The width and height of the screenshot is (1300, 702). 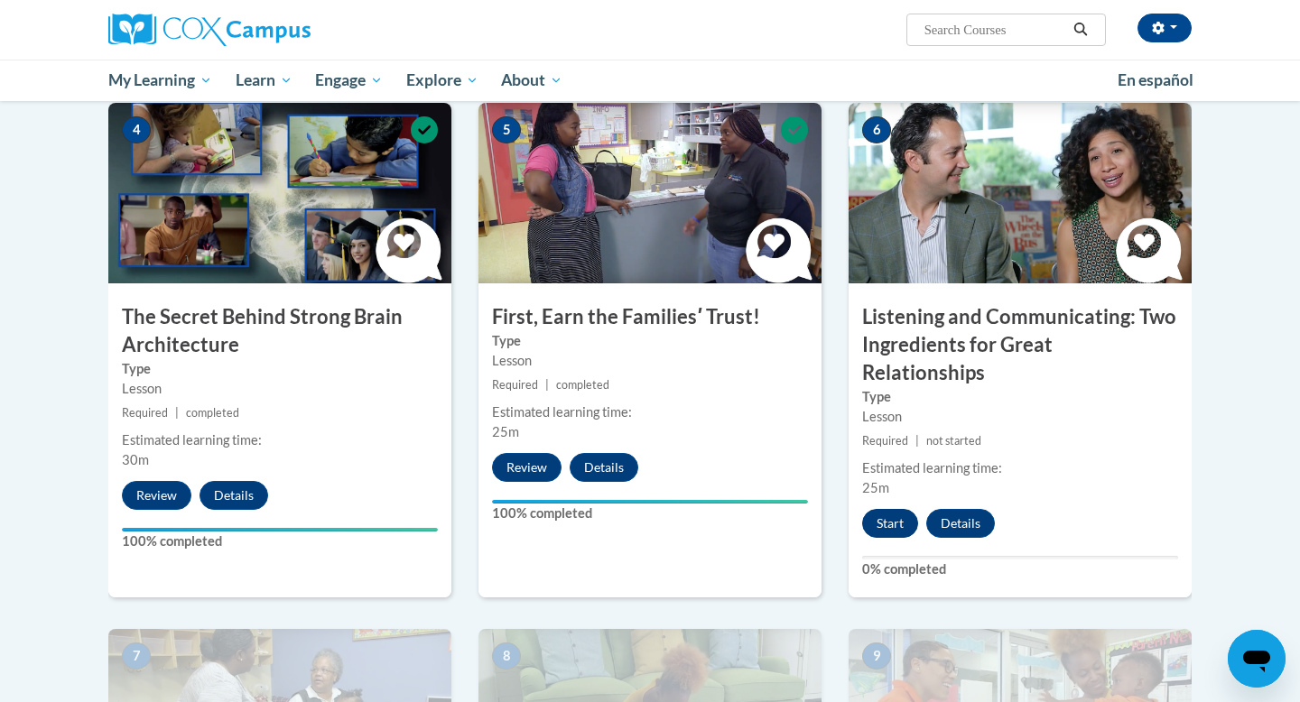 I want to click on span: 7, so click(x=136, y=656).